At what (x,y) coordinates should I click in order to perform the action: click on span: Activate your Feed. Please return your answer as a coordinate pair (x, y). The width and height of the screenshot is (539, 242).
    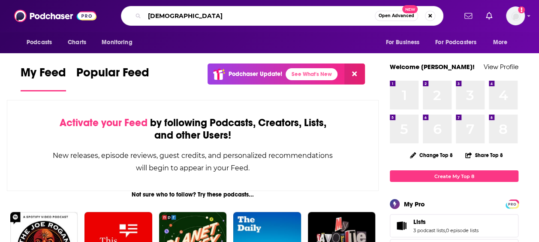
    Looking at the image, I should click on (103, 123).